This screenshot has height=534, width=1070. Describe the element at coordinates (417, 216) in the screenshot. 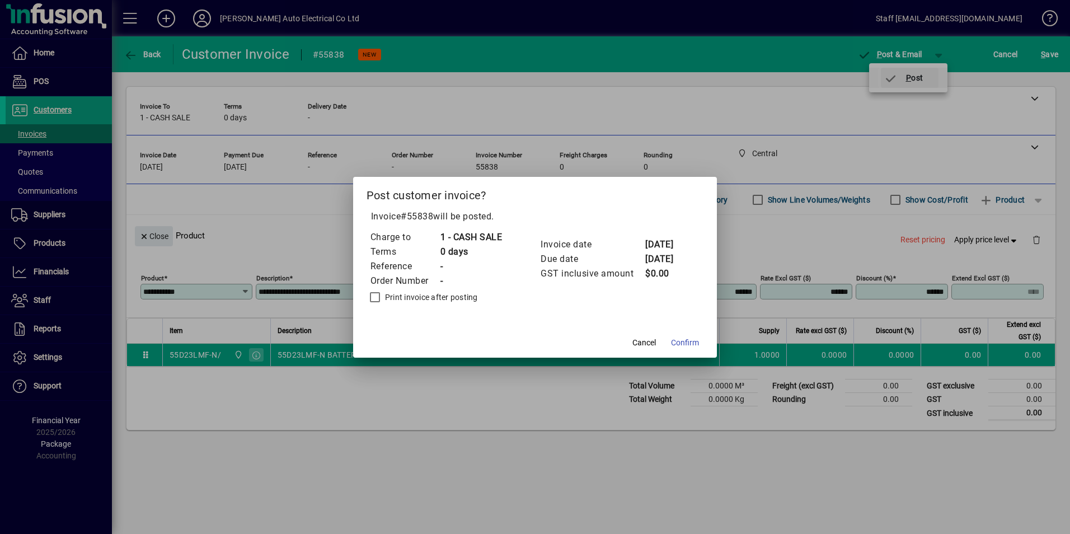

I see `span: #55838` at that location.